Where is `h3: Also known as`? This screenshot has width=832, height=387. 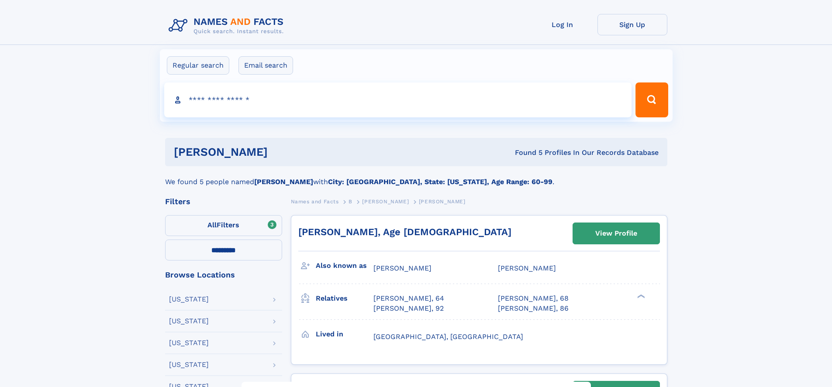
h3: Also known as is located at coordinates (344, 266).